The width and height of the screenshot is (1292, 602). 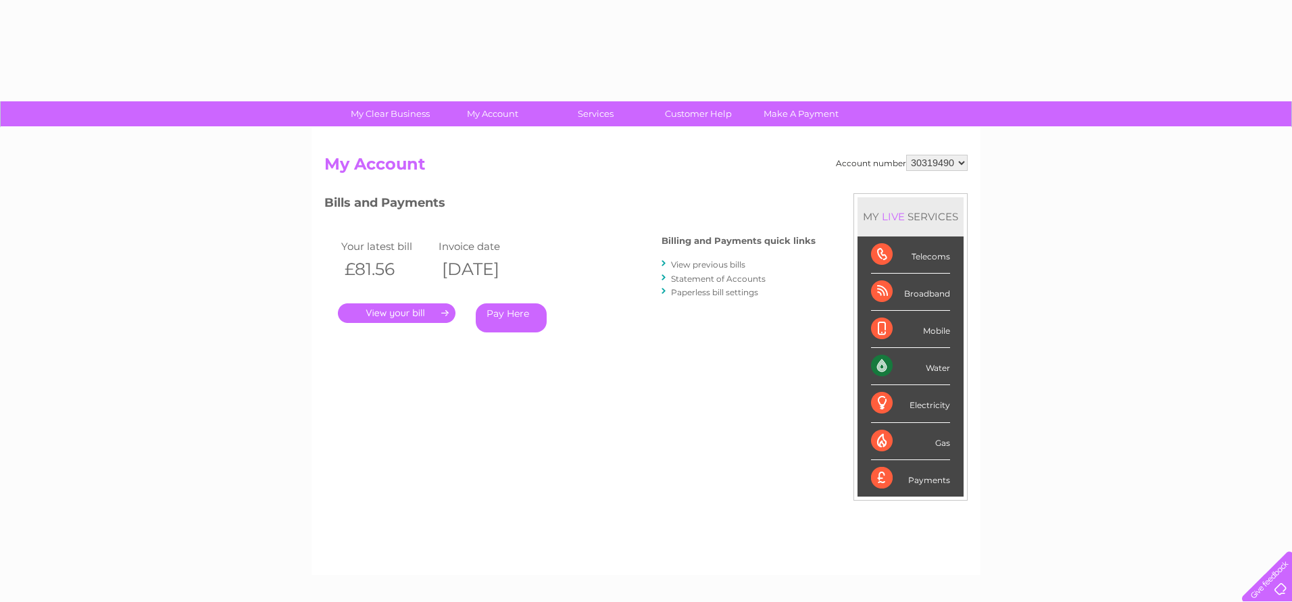 I want to click on a: Services, so click(x=595, y=114).